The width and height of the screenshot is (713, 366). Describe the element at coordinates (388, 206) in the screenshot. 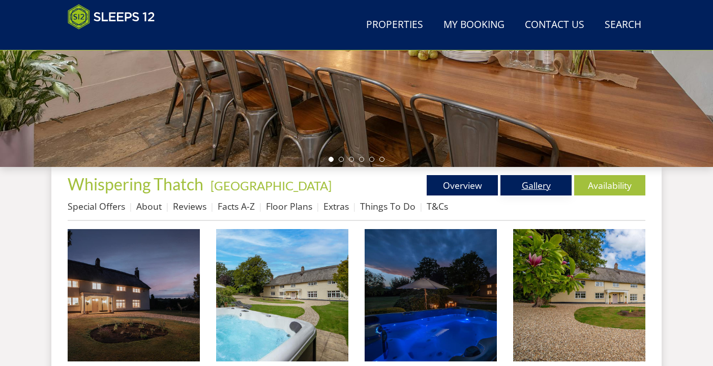

I see `a: Things To Do` at that location.